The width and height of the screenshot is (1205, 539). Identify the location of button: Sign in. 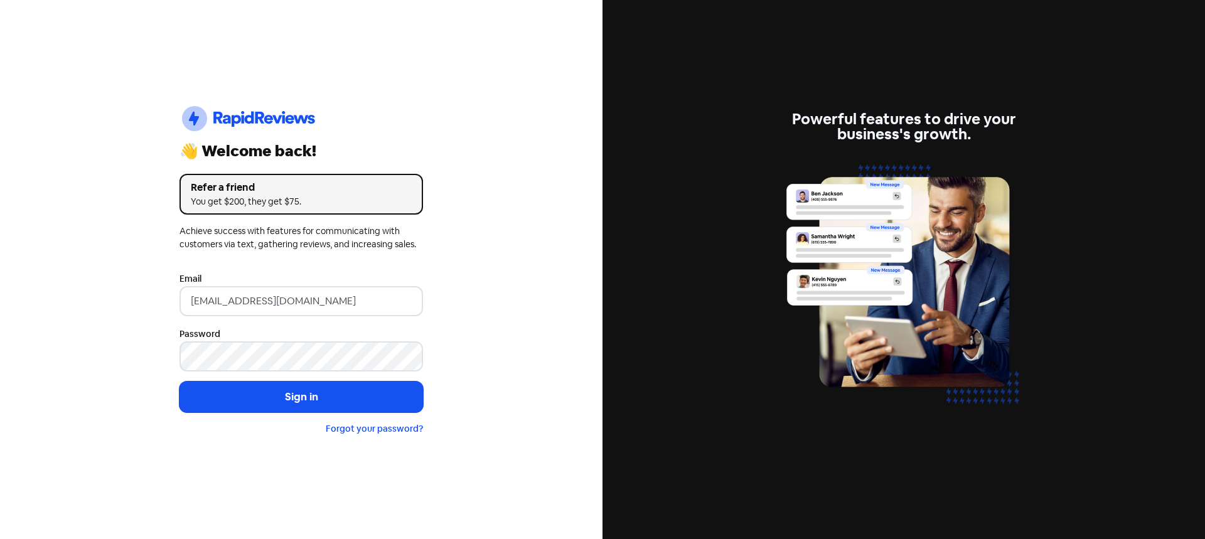
(301, 397).